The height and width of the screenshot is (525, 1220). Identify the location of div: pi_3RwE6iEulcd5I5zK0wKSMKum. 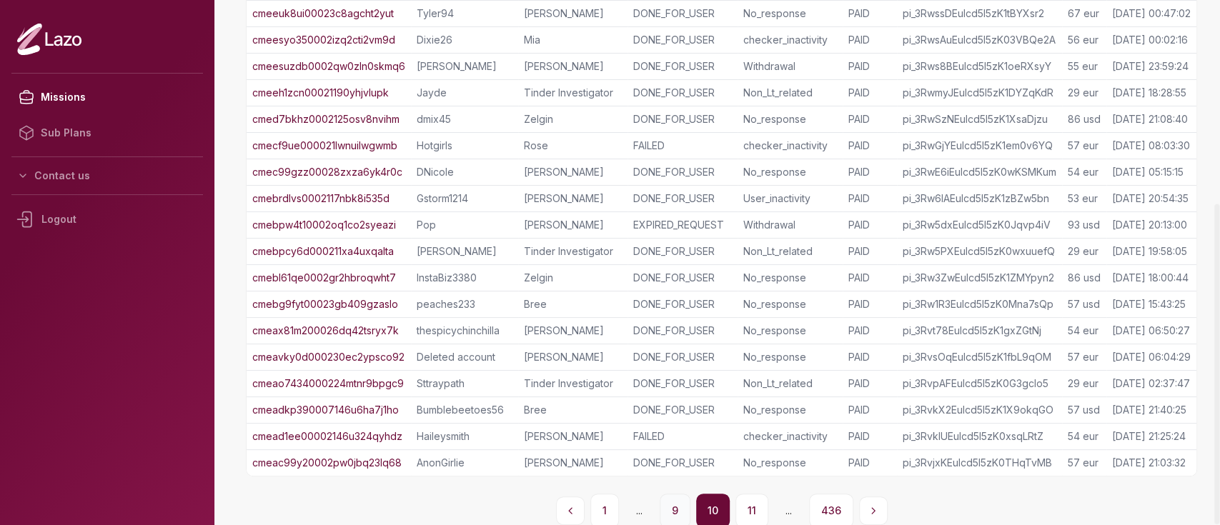
(979, 172).